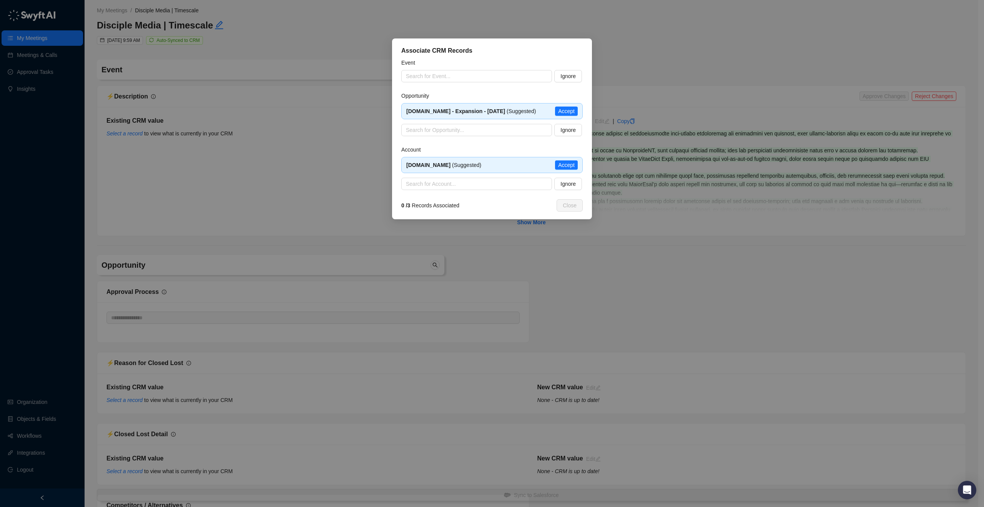  I want to click on span: Records Associated, so click(430, 205).